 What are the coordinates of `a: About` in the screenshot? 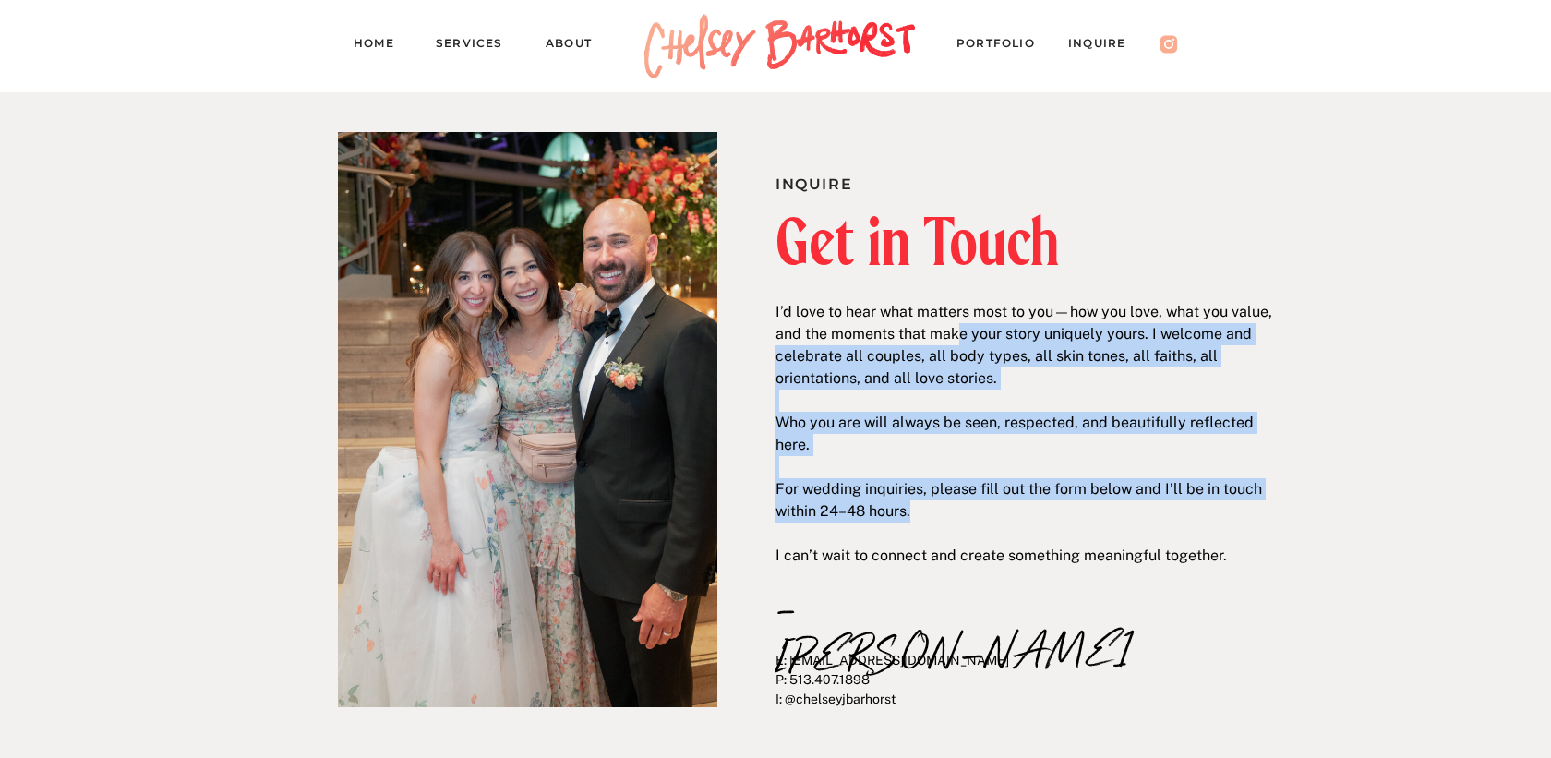 It's located at (577, 46).